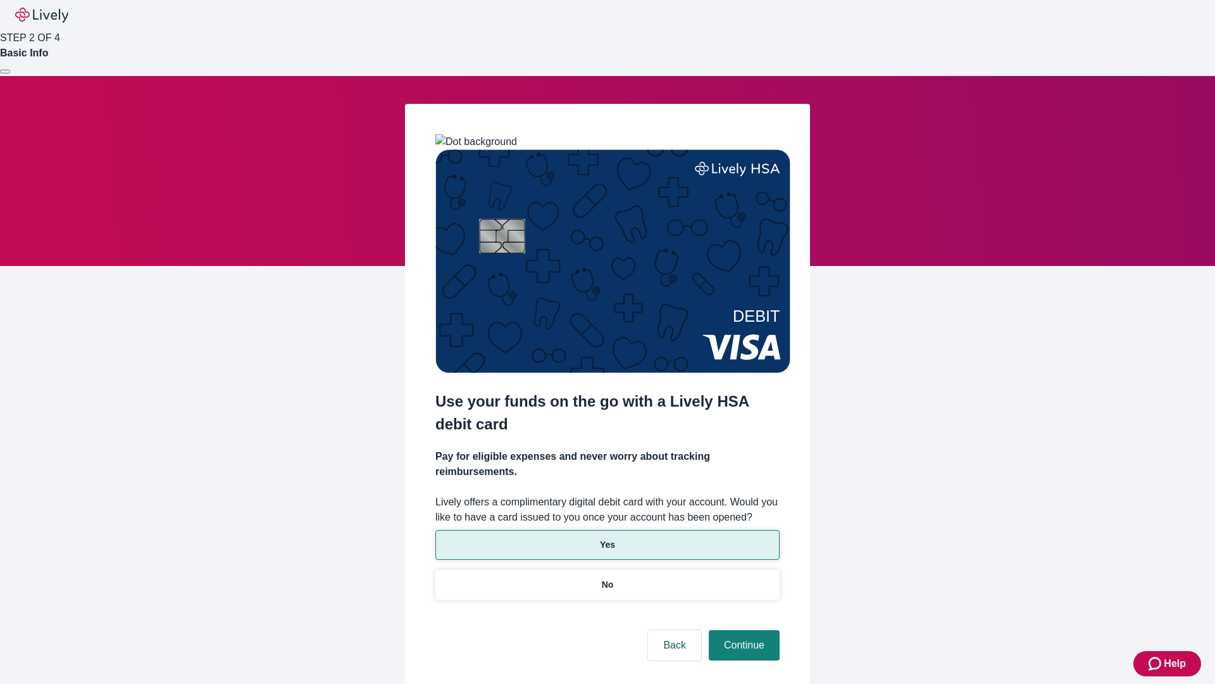 This screenshot has width=1215, height=684. What do you see at coordinates (1167, 663) in the screenshot?
I see `button: Zendesk support iconHelp` at bounding box center [1167, 663].